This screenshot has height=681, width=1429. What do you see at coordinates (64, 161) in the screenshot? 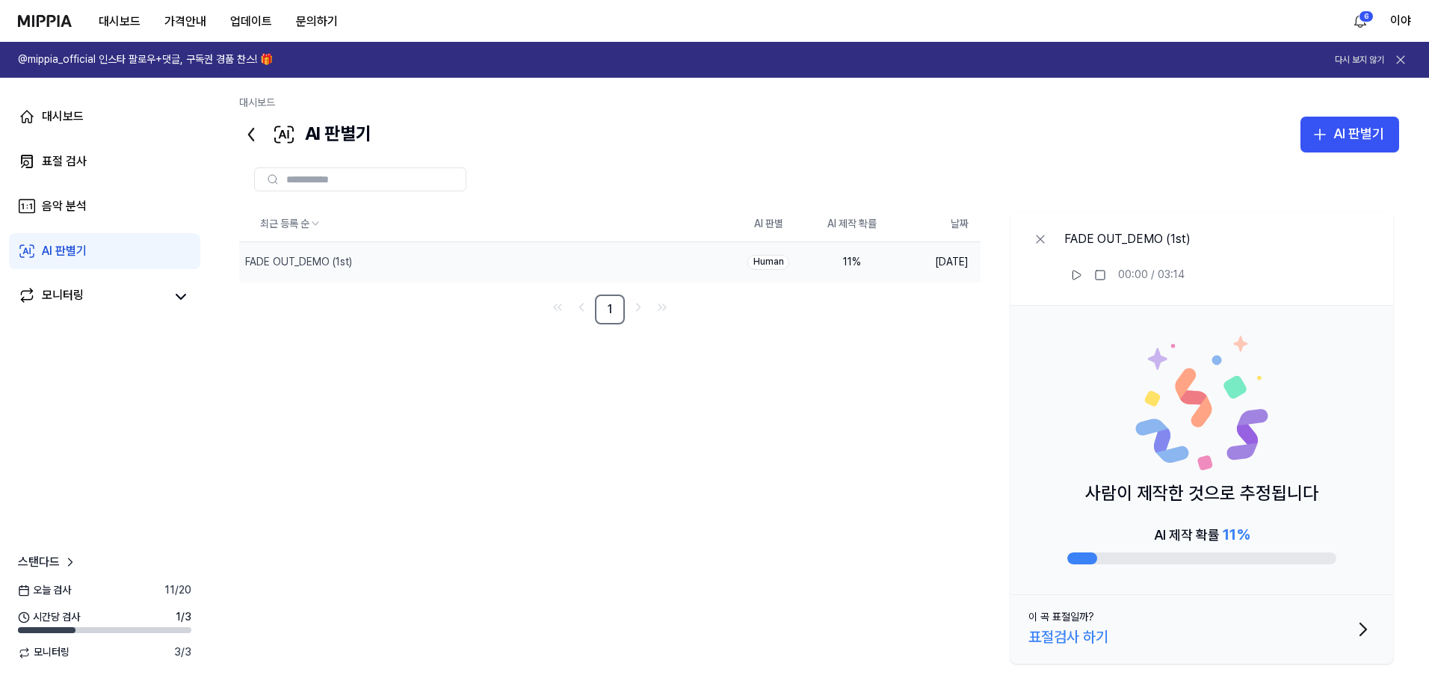
I see `div: 표절 검사` at bounding box center [64, 161].